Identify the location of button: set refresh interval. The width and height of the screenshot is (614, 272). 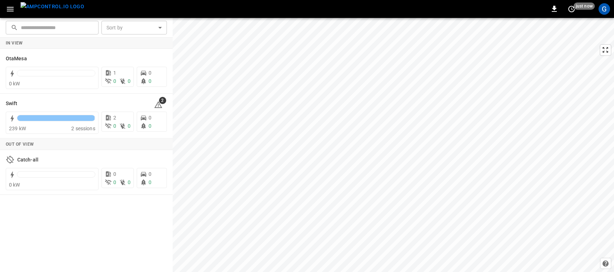
(571, 9).